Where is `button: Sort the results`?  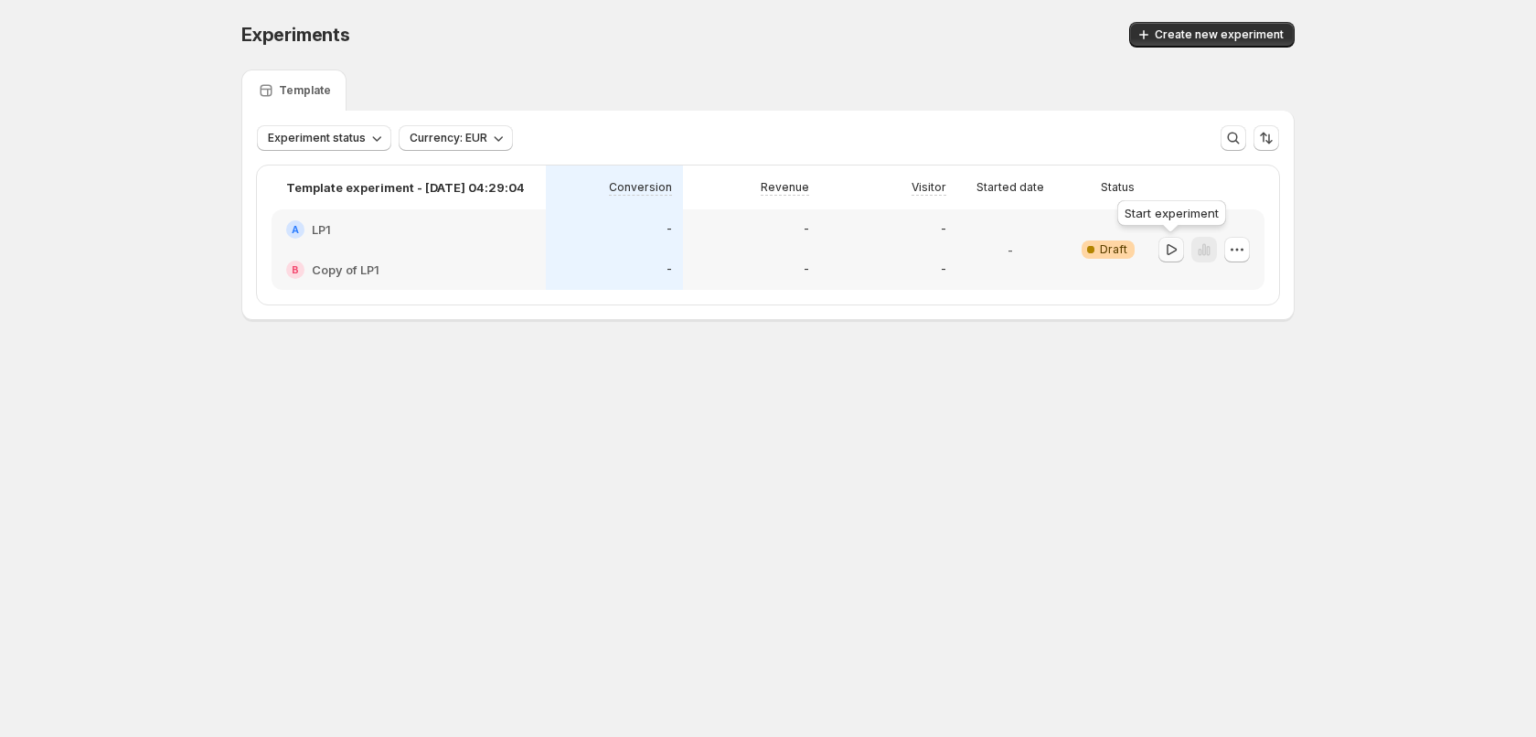 button: Sort the results is located at coordinates (1266, 138).